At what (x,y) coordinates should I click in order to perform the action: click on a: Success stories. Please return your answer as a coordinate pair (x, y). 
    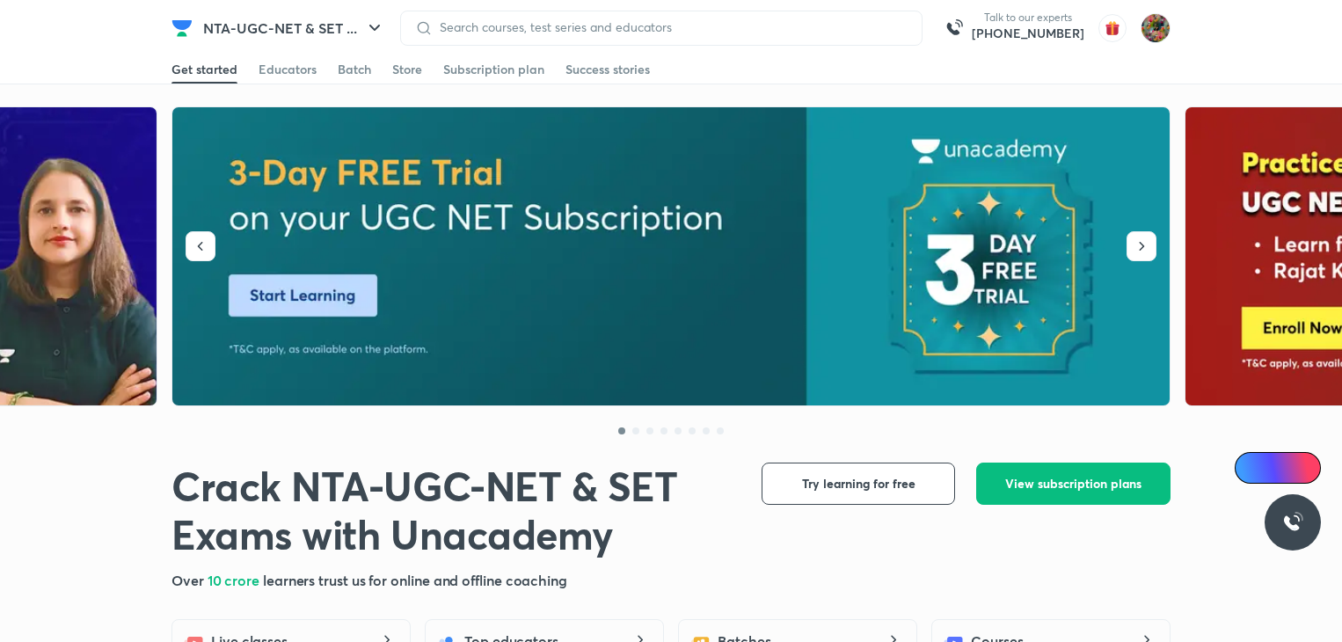
    Looking at the image, I should click on (608, 69).